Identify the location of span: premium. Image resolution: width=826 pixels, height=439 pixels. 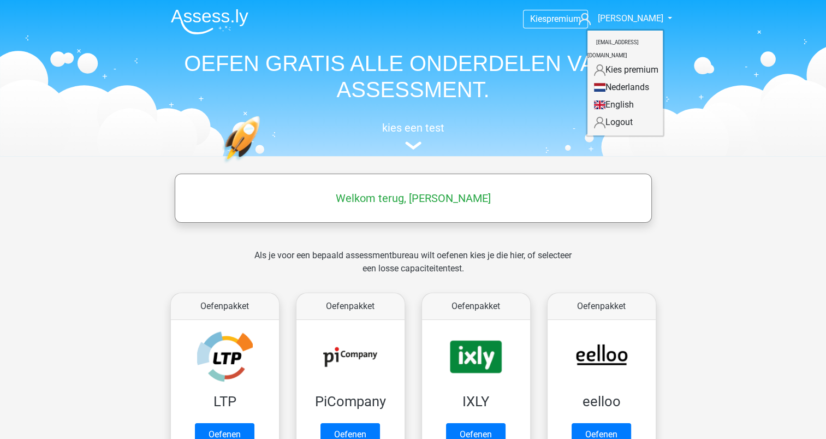
(563, 19).